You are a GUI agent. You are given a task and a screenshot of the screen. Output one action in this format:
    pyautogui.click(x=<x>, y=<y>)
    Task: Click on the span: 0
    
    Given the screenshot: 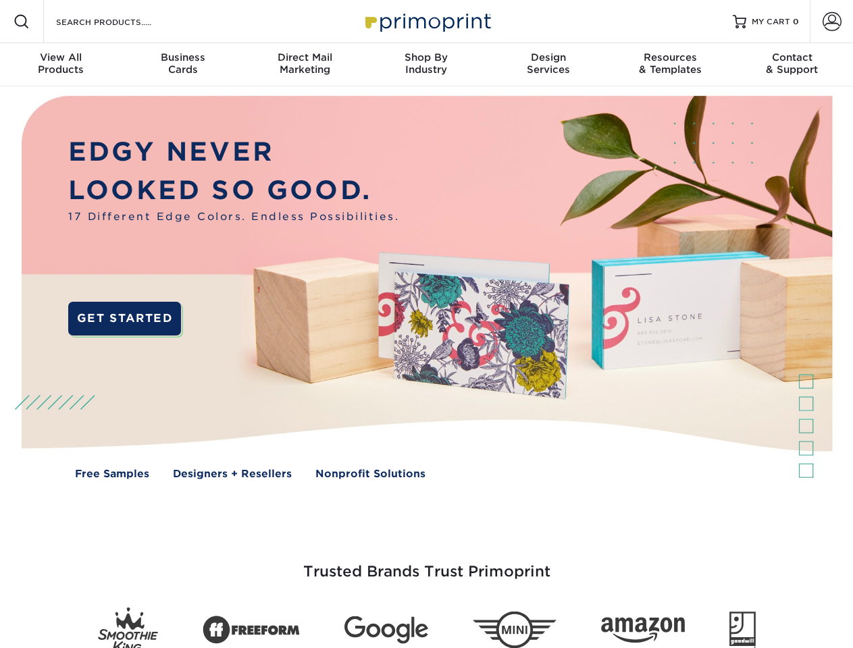 What is the action you would take?
    pyautogui.click(x=795, y=22)
    